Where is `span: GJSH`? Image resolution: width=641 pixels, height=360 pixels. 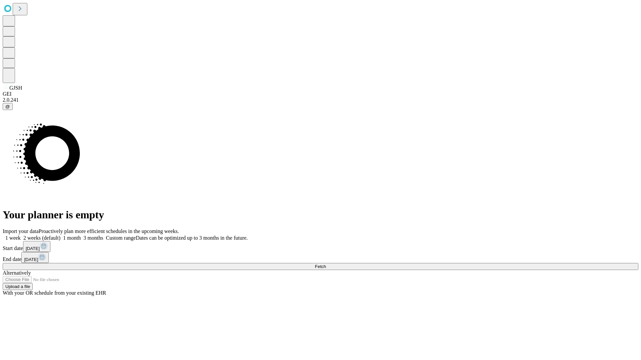 span: GJSH is located at coordinates (16, 88).